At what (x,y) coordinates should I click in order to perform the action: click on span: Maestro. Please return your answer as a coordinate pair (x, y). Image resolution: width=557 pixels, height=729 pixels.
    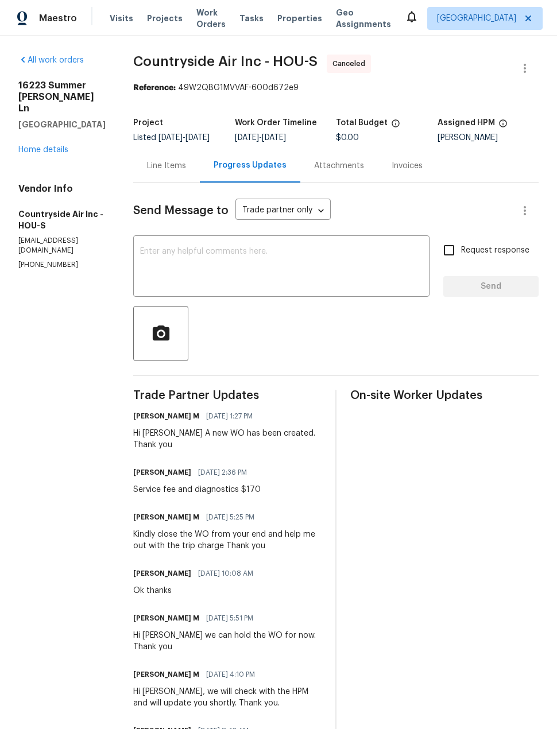
    Looking at the image, I should click on (58, 18).